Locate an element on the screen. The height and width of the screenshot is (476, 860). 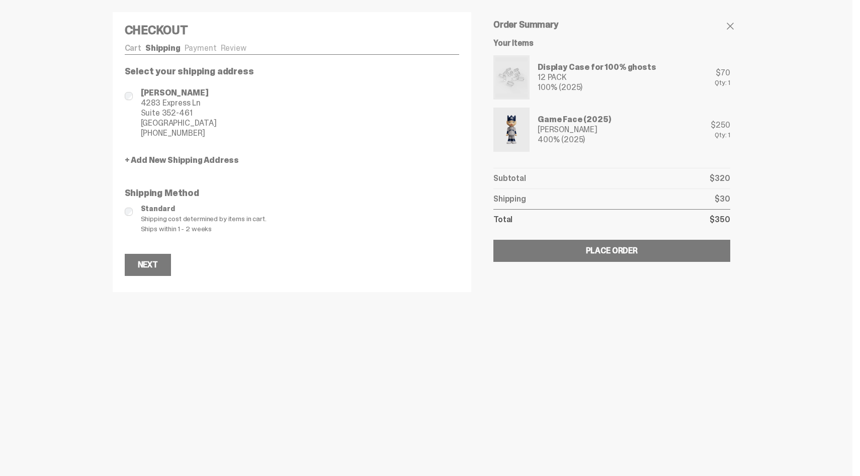
span: Suite 352-461 is located at coordinates (179, 113).